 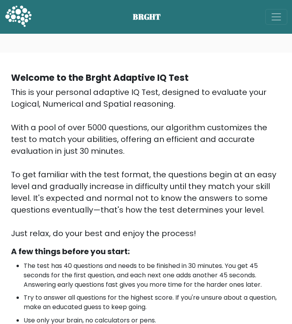 What do you see at coordinates (152, 303) in the screenshot?
I see `li: Try to answer all questions for the highest score. If you're unsure about a question, make an edu...` at bounding box center [152, 303].